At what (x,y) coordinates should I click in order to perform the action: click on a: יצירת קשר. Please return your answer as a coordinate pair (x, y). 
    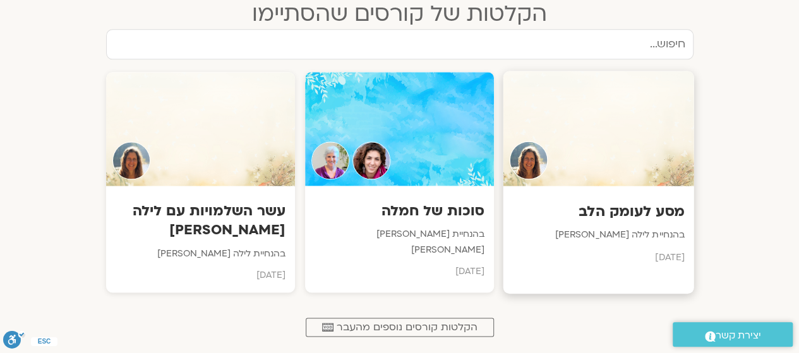
    Looking at the image, I should click on (733, 334).